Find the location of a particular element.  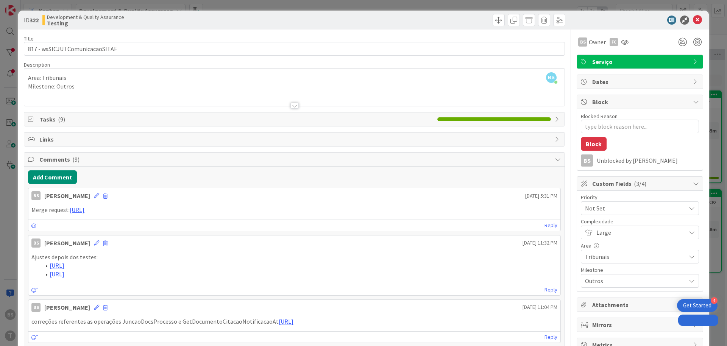

span: Outros is located at coordinates (634, 281).